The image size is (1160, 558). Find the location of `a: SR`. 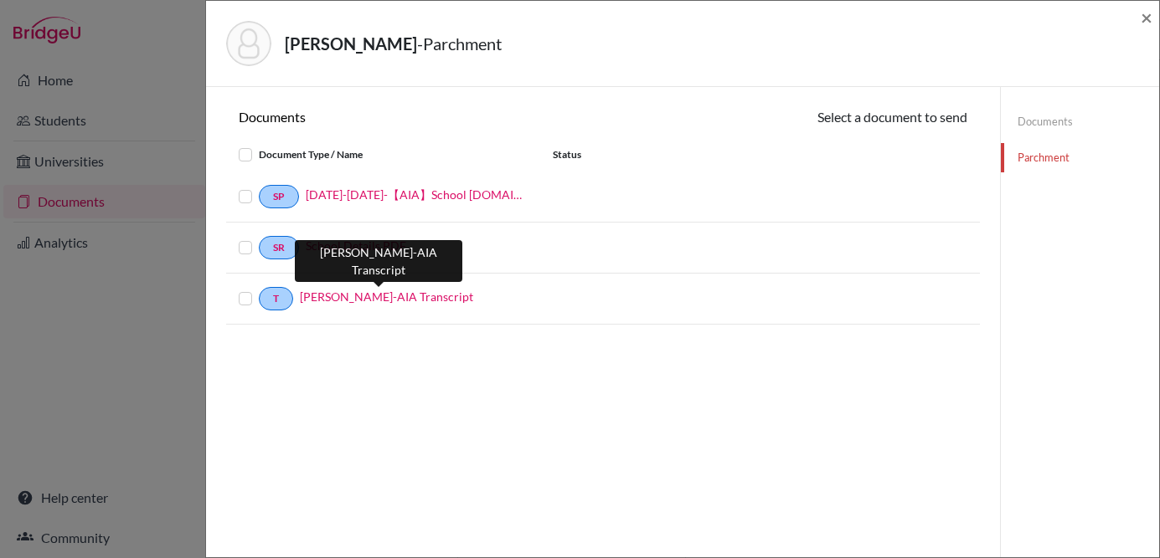

a: SR is located at coordinates (279, 248).